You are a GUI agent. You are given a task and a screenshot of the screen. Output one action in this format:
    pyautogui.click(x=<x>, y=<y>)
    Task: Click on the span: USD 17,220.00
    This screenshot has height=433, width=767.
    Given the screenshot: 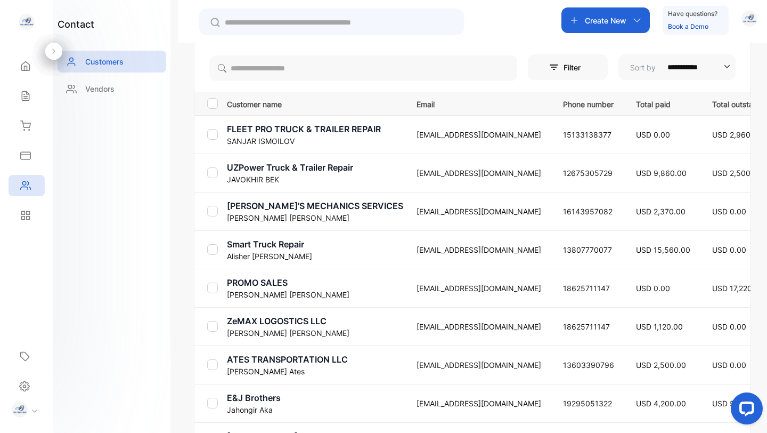 What is the action you would take?
    pyautogui.click(x=738, y=288)
    